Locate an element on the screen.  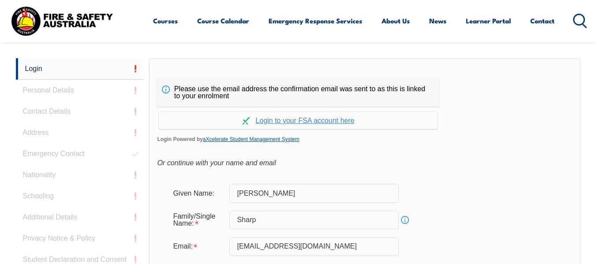
a: Login is located at coordinates (80, 69).